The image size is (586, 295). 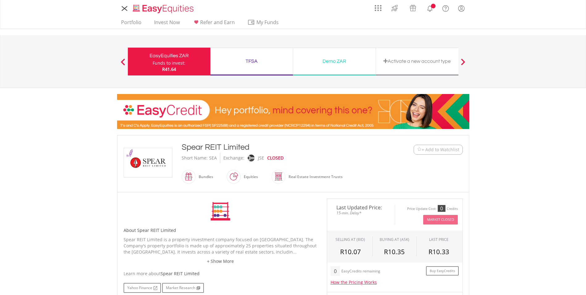 I want to click on img: grid-menu-icon.svg, so click(x=378, y=8).